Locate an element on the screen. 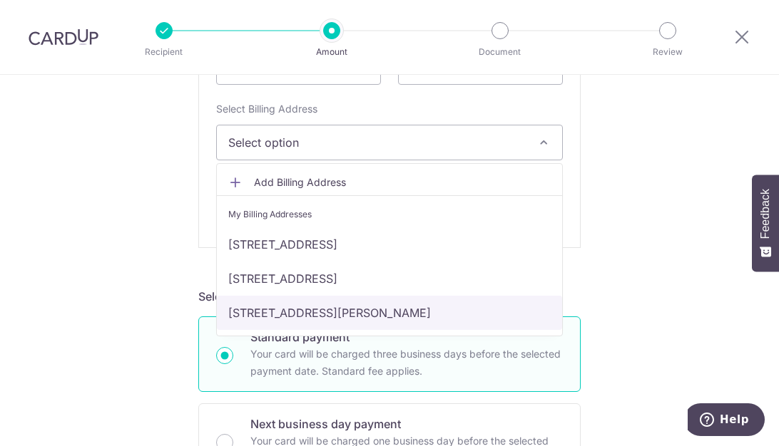 The image size is (779, 446). p: Recipient is located at coordinates (164, 52).